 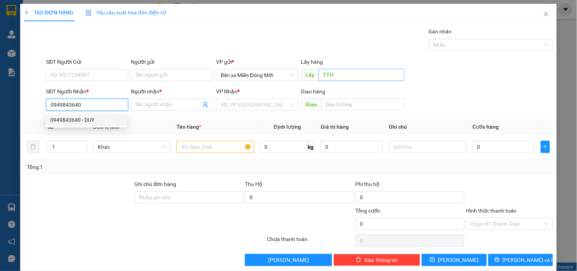 What do you see at coordinates (205, 105) in the screenshot?
I see `span: user-add` at bounding box center [205, 105].